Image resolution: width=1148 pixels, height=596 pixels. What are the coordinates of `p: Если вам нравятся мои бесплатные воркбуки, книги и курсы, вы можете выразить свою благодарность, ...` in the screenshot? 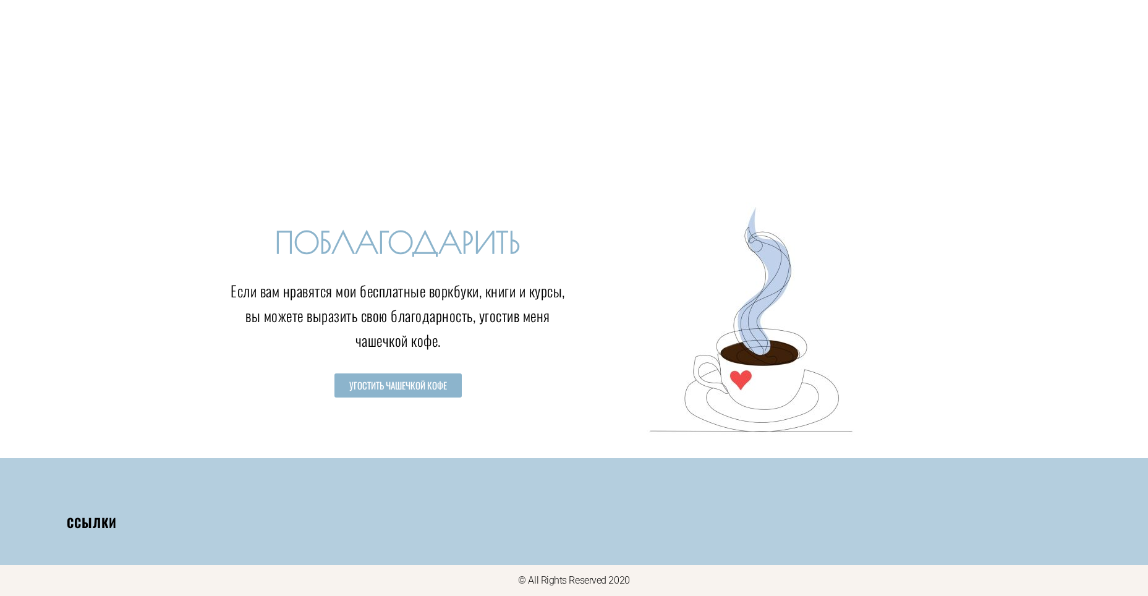 It's located at (398, 315).